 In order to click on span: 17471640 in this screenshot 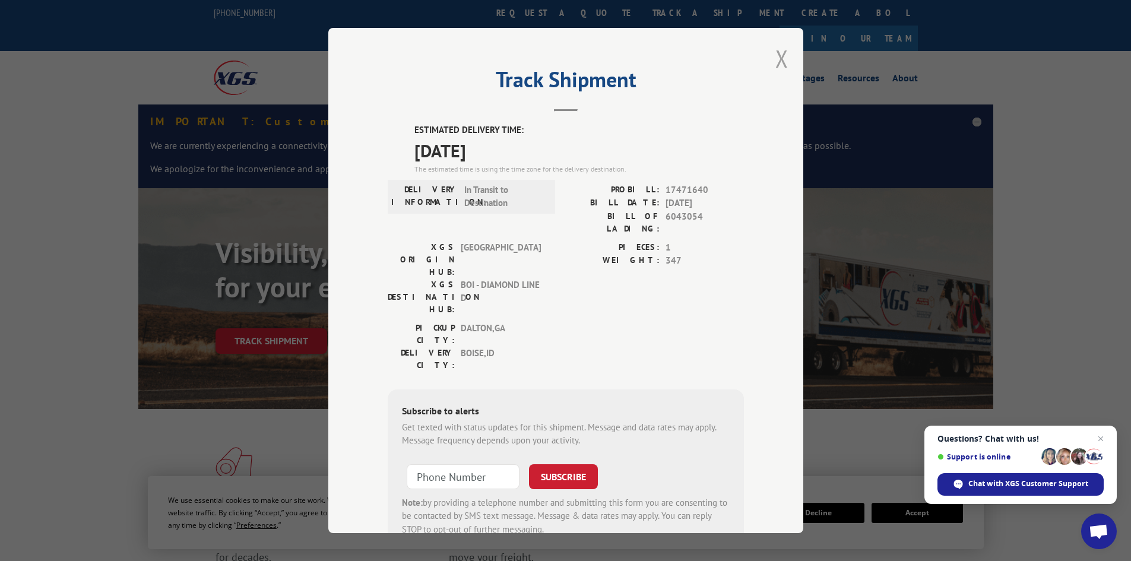, I will do `click(705, 190)`.